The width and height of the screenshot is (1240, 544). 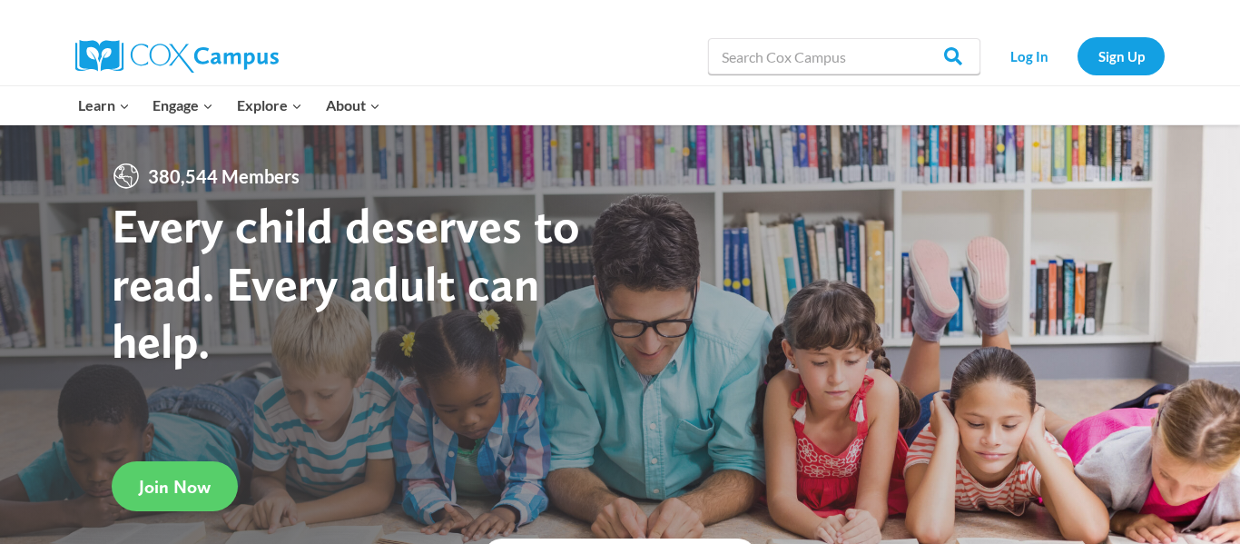 What do you see at coordinates (182, 105) in the screenshot?
I see `span: Engage` at bounding box center [182, 105].